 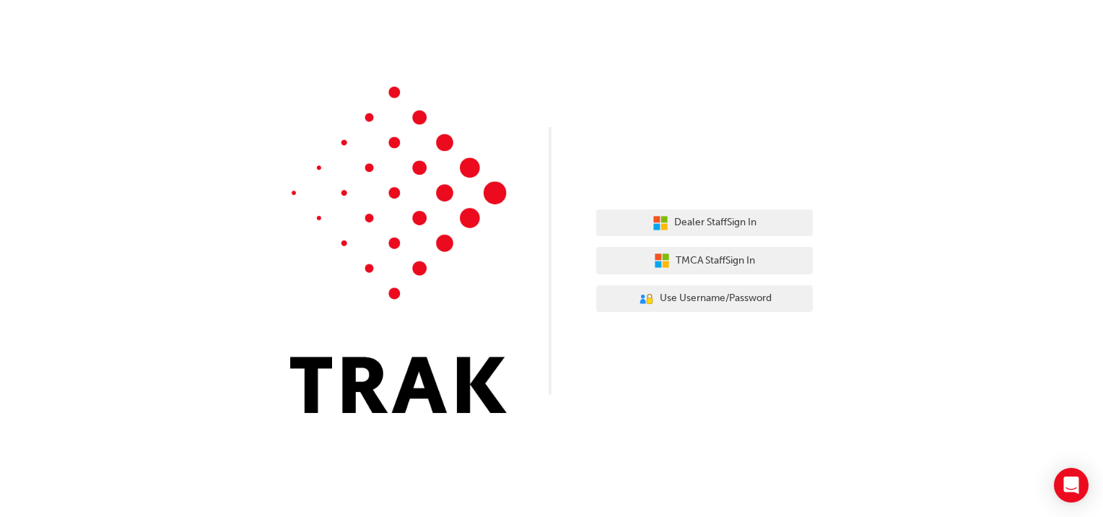 I want to click on div: Open Intercom Messenger, so click(x=1072, y=485).